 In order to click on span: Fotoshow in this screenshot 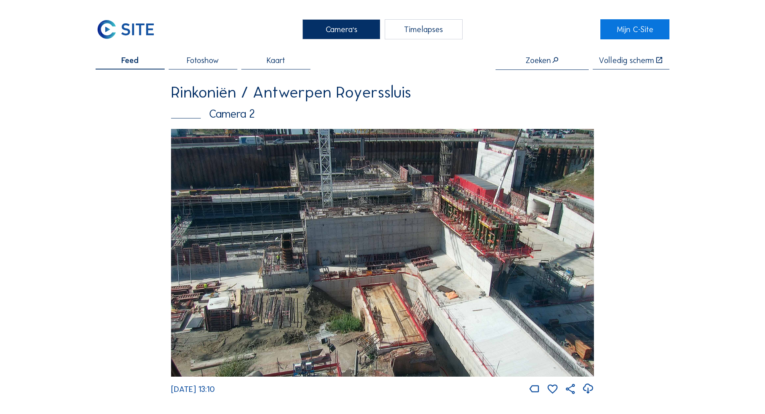, I will do `click(203, 60)`.